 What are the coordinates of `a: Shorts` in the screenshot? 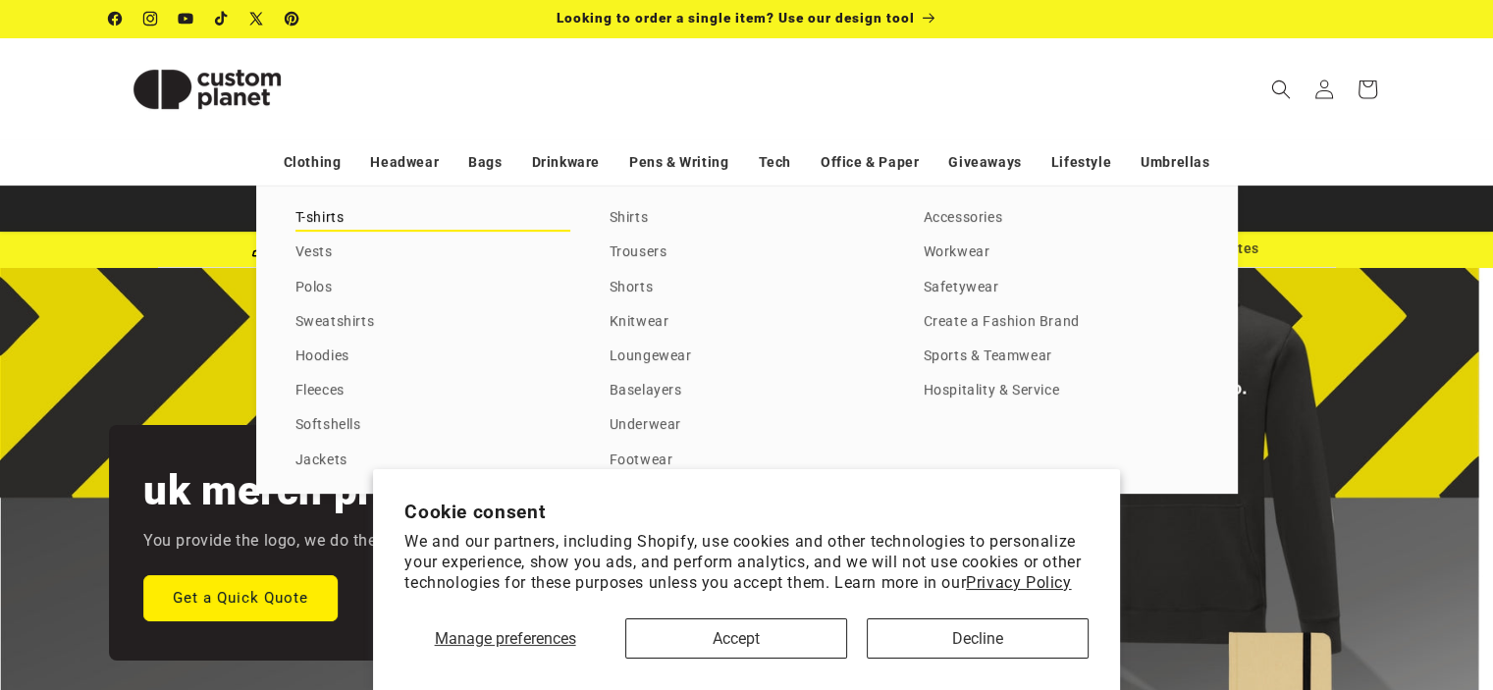 It's located at (747, 288).